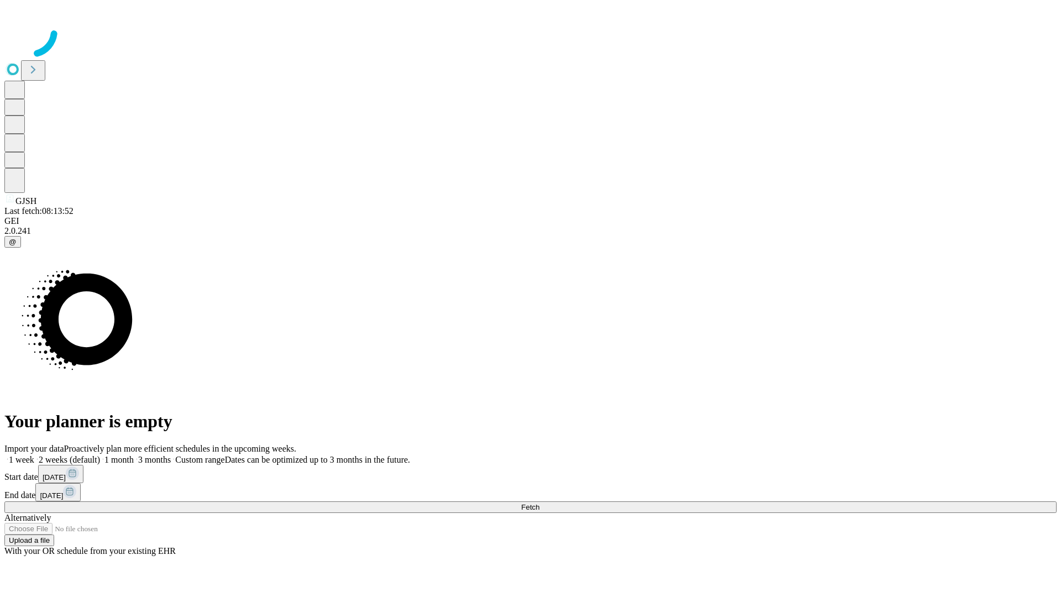  What do you see at coordinates (530, 231) in the screenshot?
I see `div: 2.0.241` at bounding box center [530, 231].